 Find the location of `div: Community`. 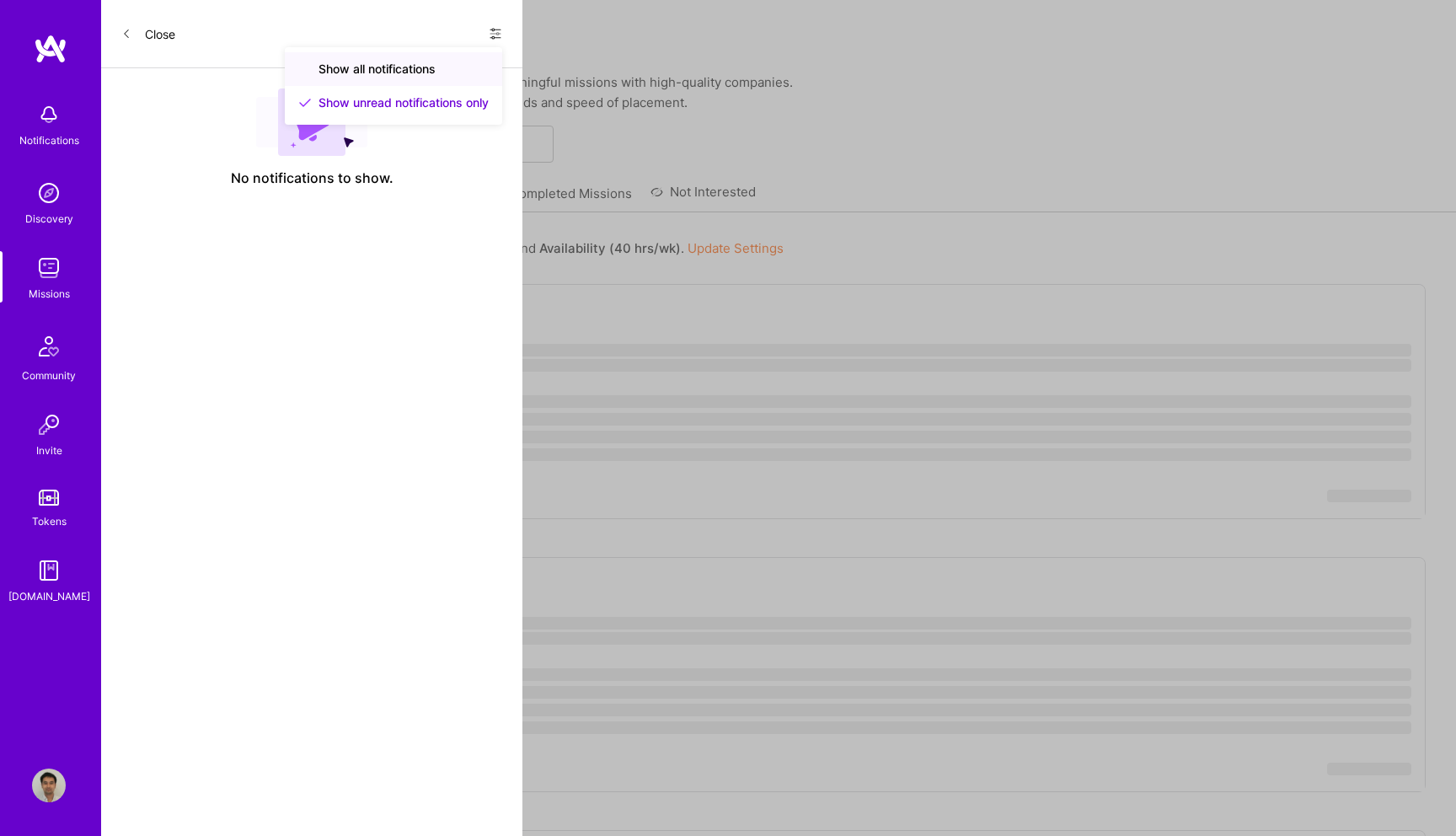

div: Community is located at coordinates (48, 376).